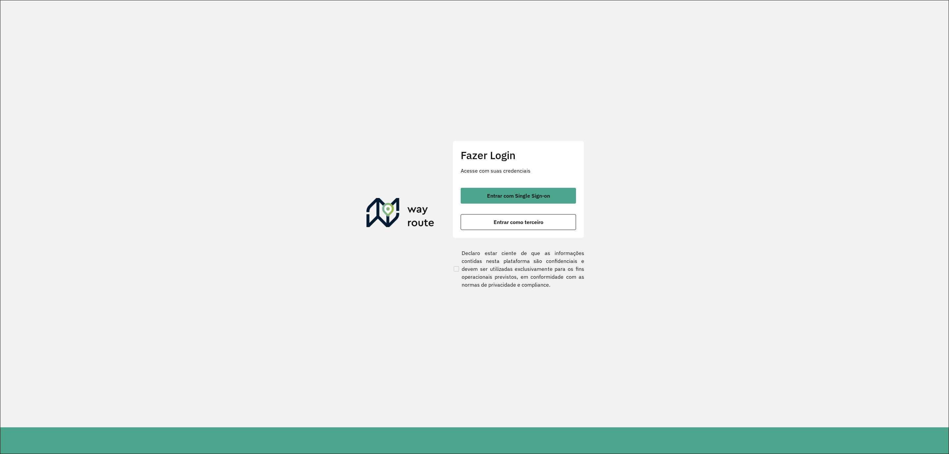  What do you see at coordinates (518, 269) in the screenshot?
I see `label: Declaro estar ciente de que as informações contidas nesta plataforma são confidenciais e devem se...` at bounding box center [518, 269].